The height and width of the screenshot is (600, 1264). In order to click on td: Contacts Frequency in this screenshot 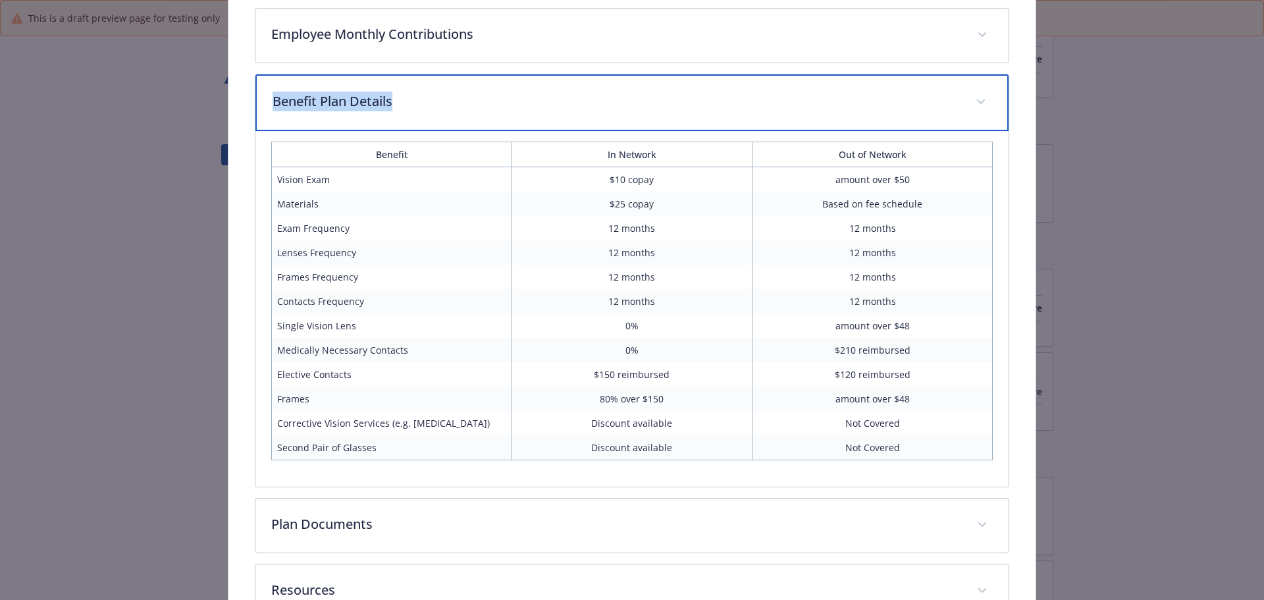, I will do `click(391, 301)`.